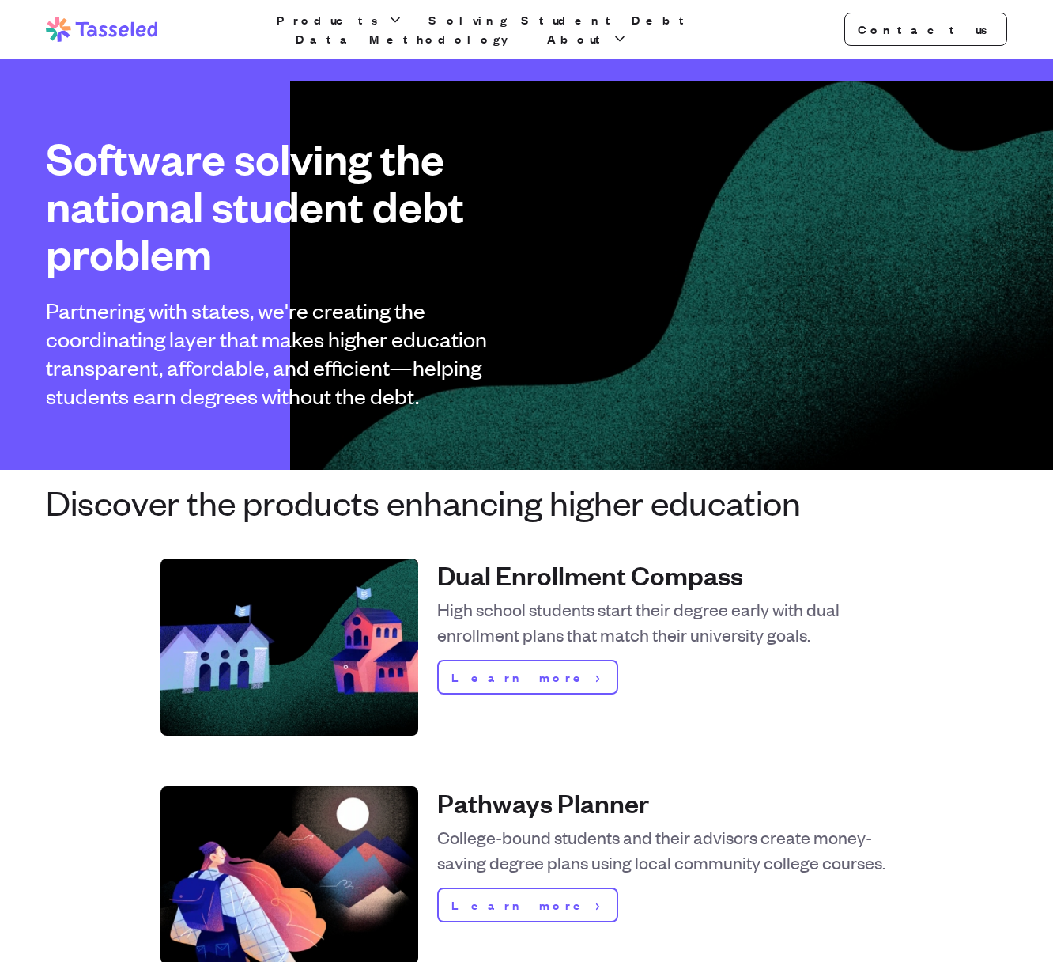 This screenshot has width=1053, height=962. What do you see at coordinates (331, 20) in the screenshot?
I see `span: Products` at bounding box center [331, 20].